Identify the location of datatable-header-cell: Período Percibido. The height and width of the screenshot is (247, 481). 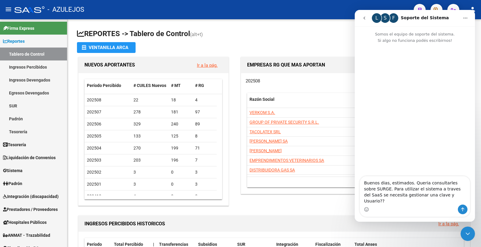
(108, 85).